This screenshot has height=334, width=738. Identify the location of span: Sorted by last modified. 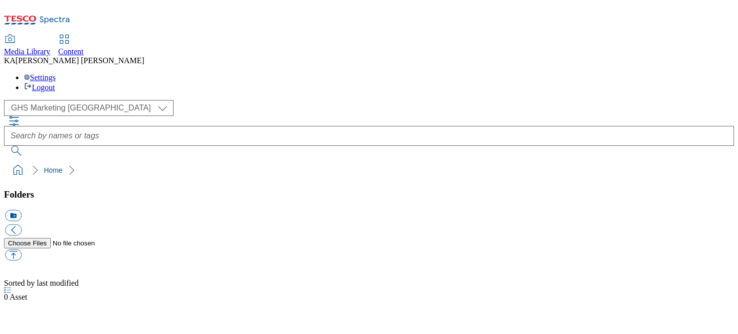
(41, 283).